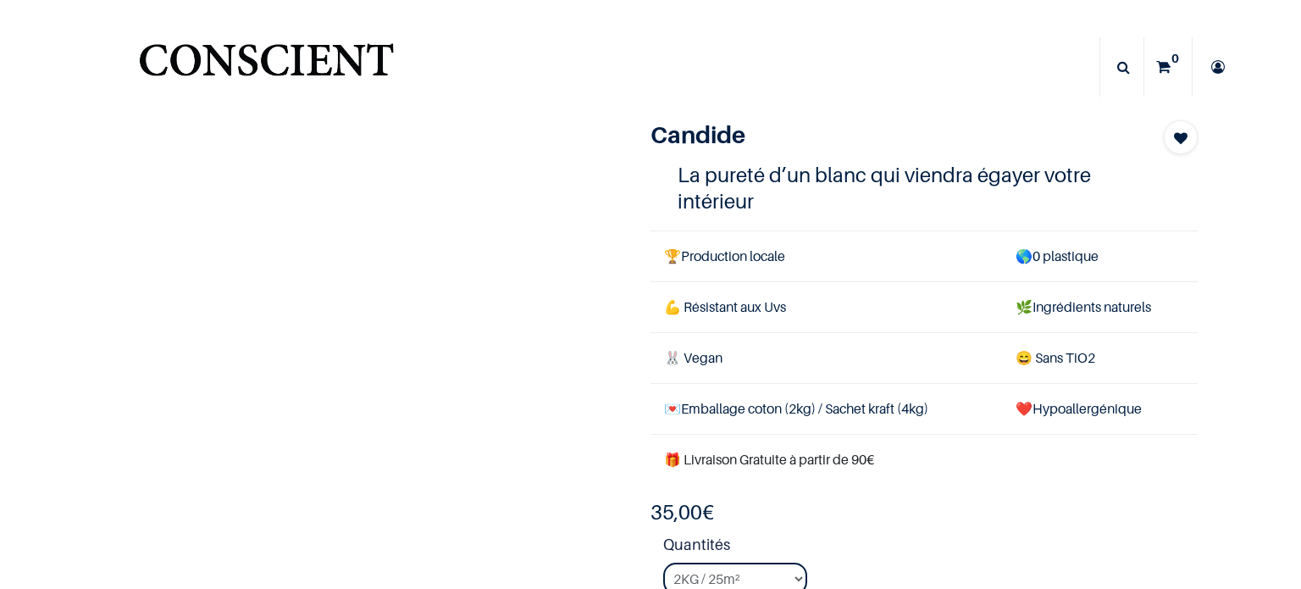  I want to click on span: 💪 Résistant aux Uvs, so click(725, 307).